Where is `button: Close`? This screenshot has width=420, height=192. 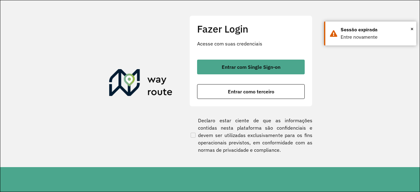
button: Close is located at coordinates (412, 29).